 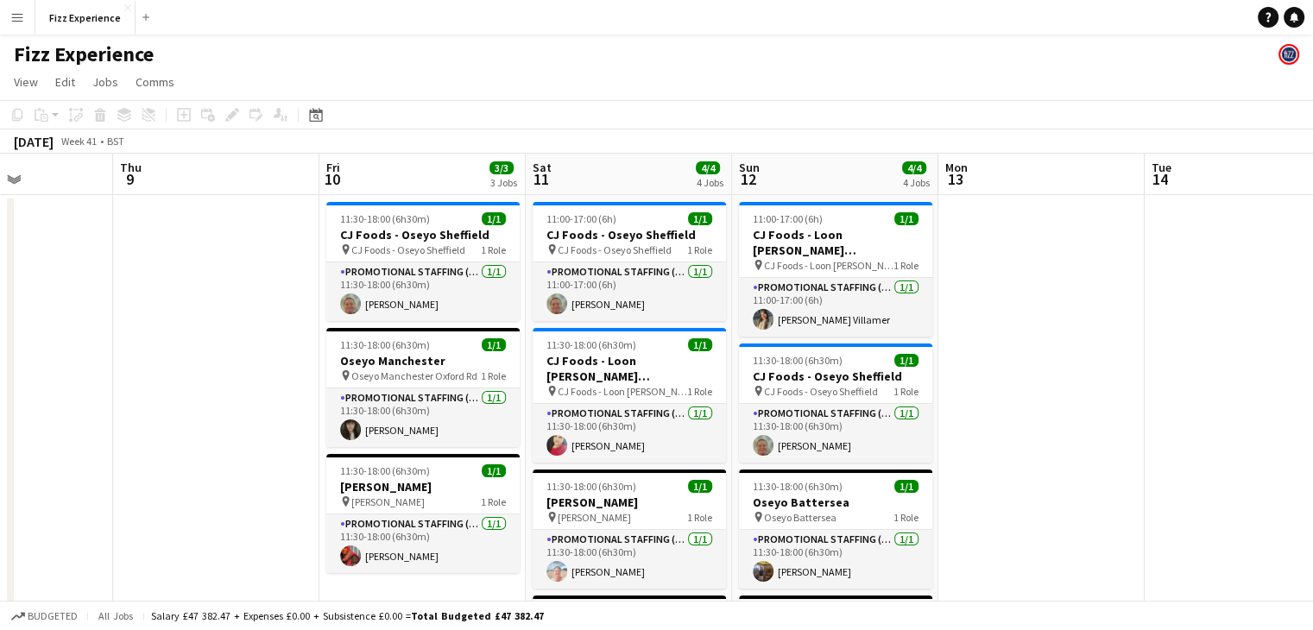 What do you see at coordinates (105, 82) in the screenshot?
I see `a: Jobs` at bounding box center [105, 82].